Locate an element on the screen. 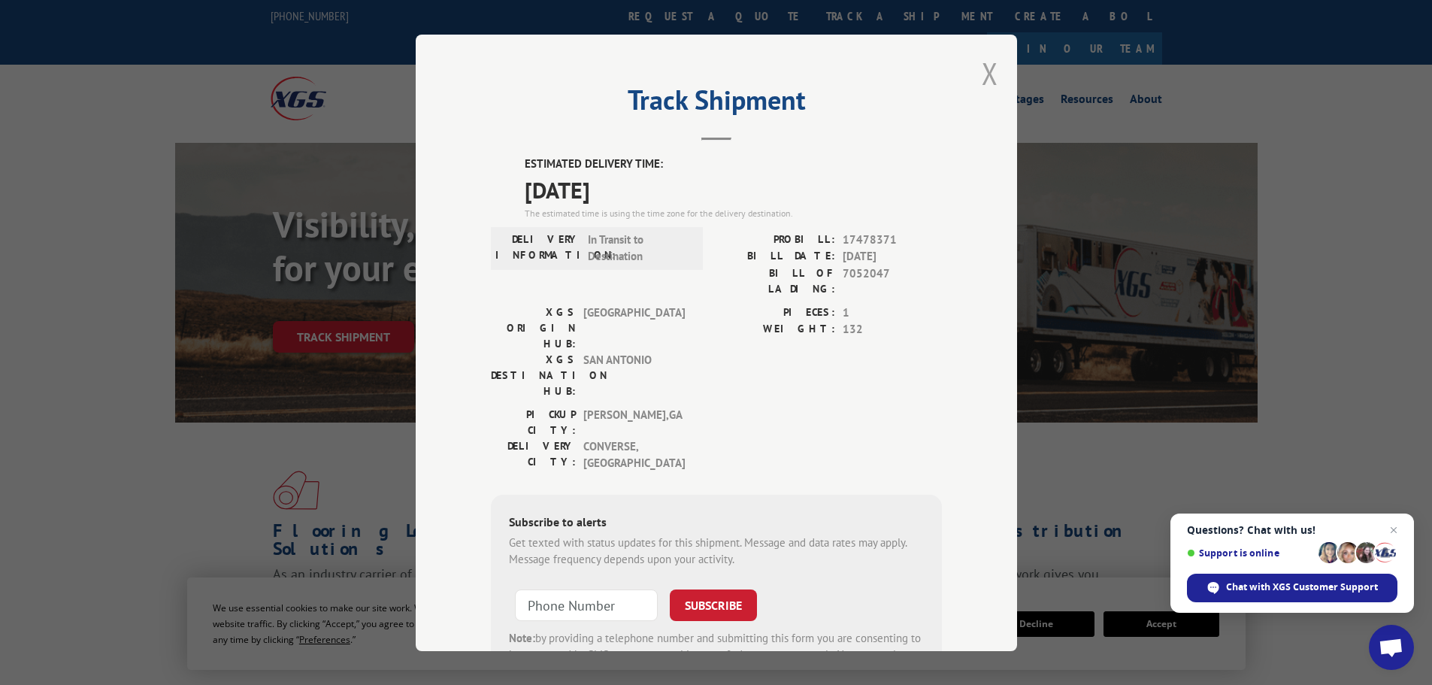 The height and width of the screenshot is (685, 1432). div: The estimated time is using the time zone for the delivery destination. is located at coordinates (733, 213).